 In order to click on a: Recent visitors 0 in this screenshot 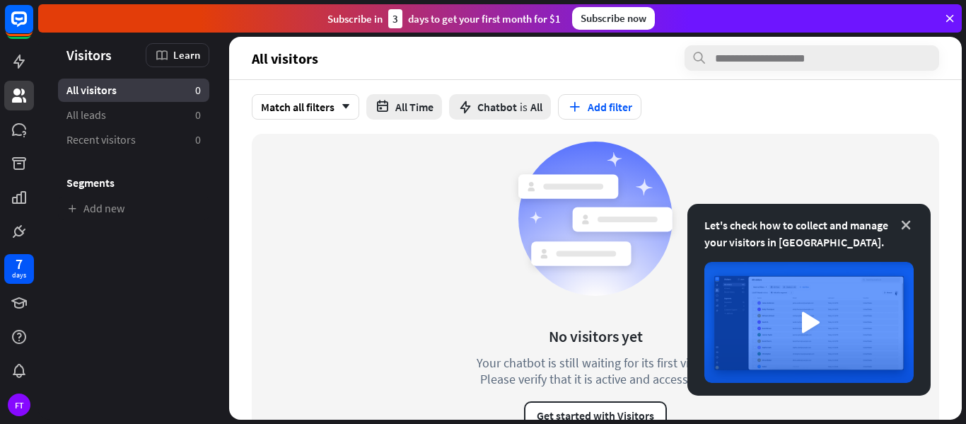, I will do `click(134, 139)`.